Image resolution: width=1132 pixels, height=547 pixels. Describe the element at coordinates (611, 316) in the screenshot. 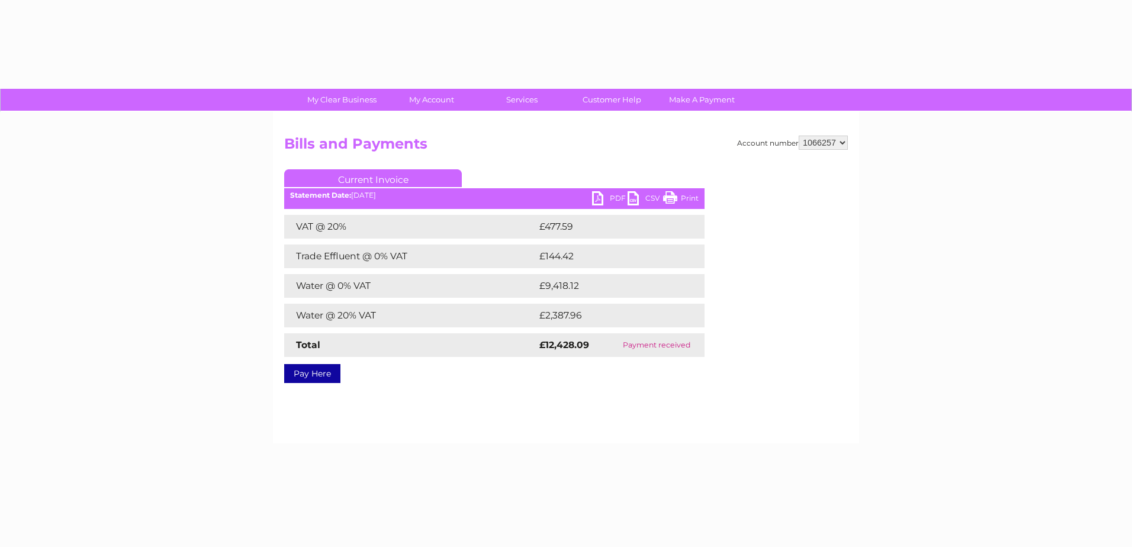

I see `td: £2,387.96` at that location.